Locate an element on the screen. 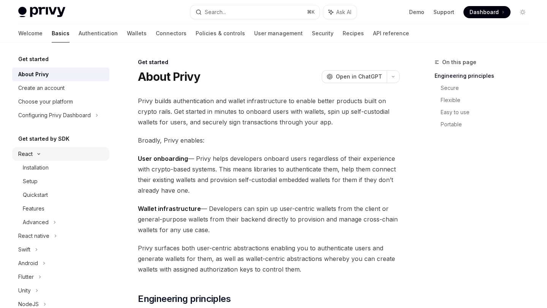 The width and height of the screenshot is (547, 308). a: Support is located at coordinates (443, 12).